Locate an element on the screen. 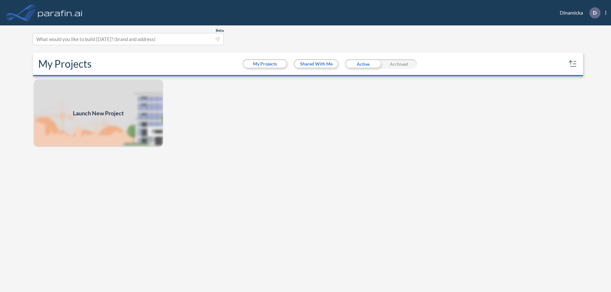 The height and width of the screenshot is (292, 611). div: Archived is located at coordinates (399, 64).